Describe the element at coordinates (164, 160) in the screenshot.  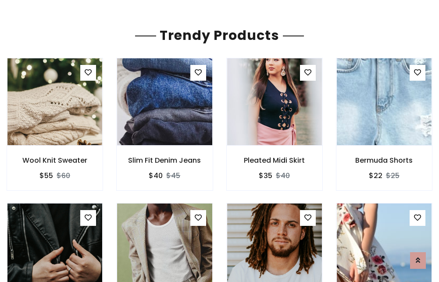
I see `h6: Slim Fit Denim Jeans` at that location.